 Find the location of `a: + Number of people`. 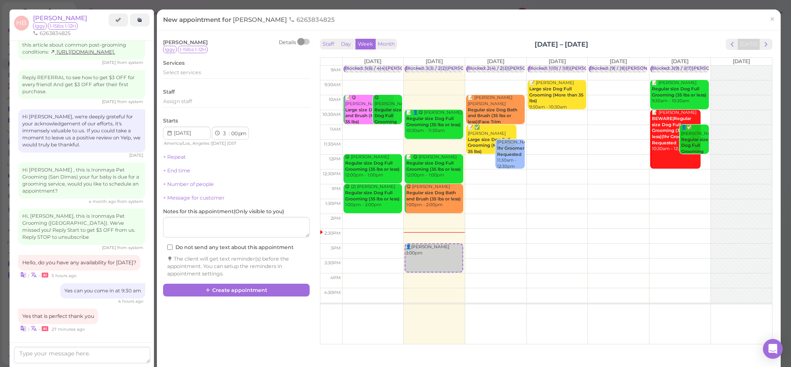

a: + Number of people is located at coordinates (188, 184).